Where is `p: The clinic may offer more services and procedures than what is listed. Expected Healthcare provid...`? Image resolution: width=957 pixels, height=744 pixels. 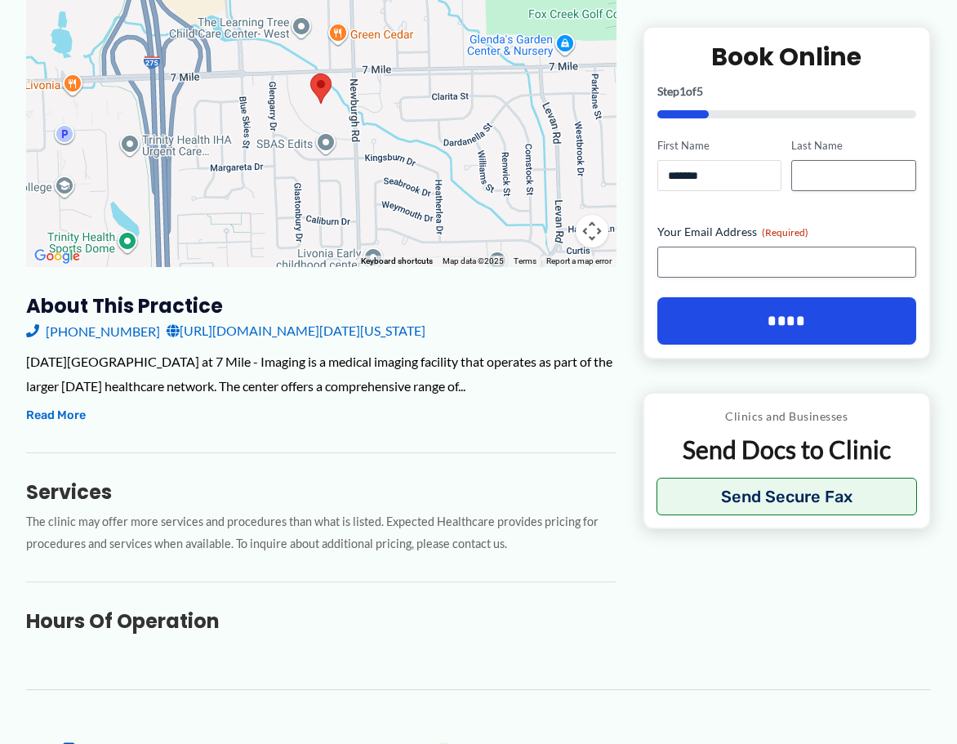
p: The clinic may offer more services and procedures than what is listed. Expected Healthcare provid... is located at coordinates (321, 533).